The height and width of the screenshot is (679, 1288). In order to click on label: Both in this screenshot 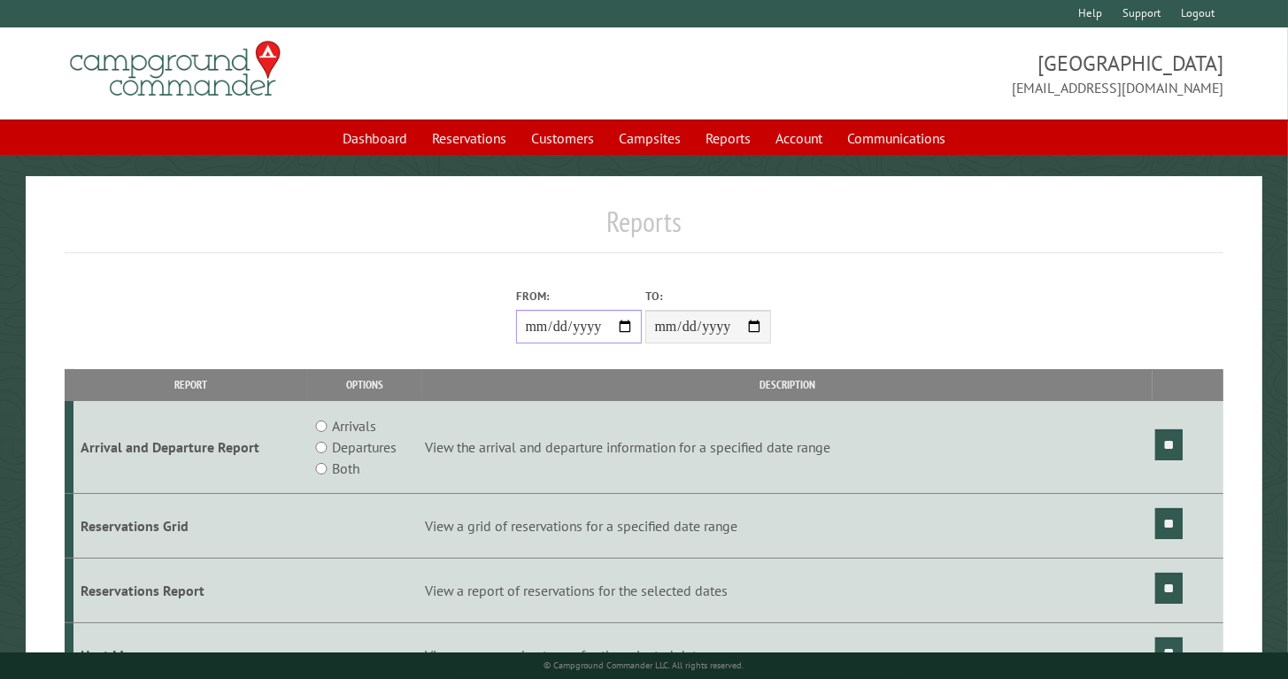, I will do `click(345, 468)`.